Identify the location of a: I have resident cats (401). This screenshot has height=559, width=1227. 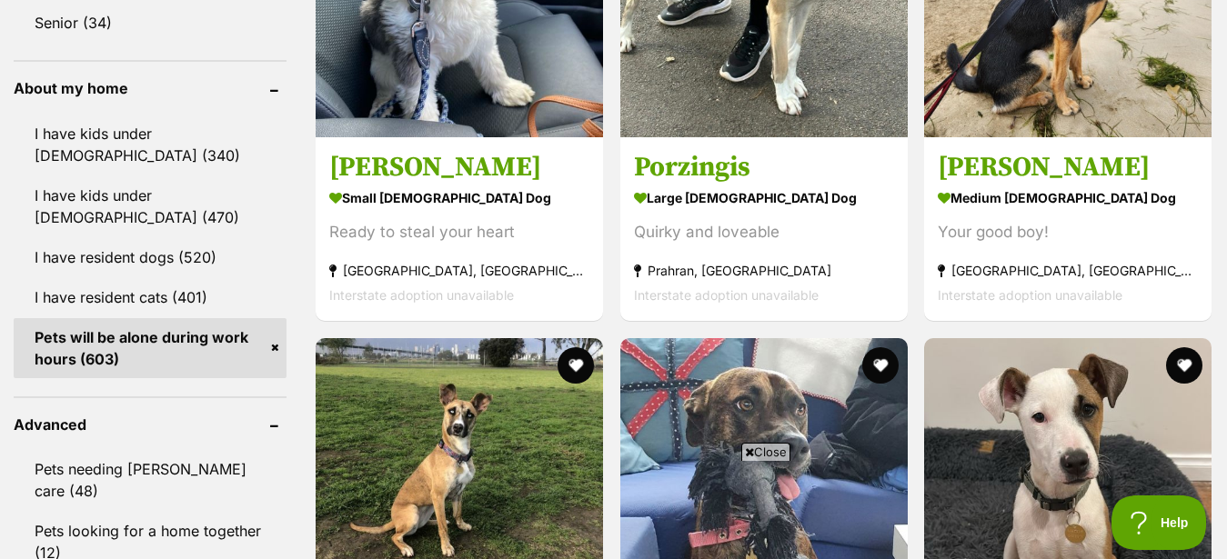
(150, 297).